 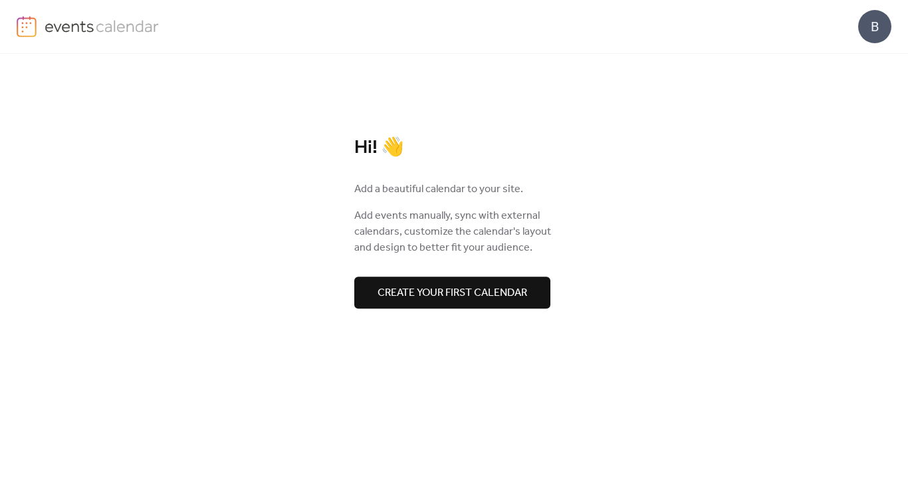 What do you see at coordinates (102, 26) in the screenshot?
I see `img: logo-type` at bounding box center [102, 26].